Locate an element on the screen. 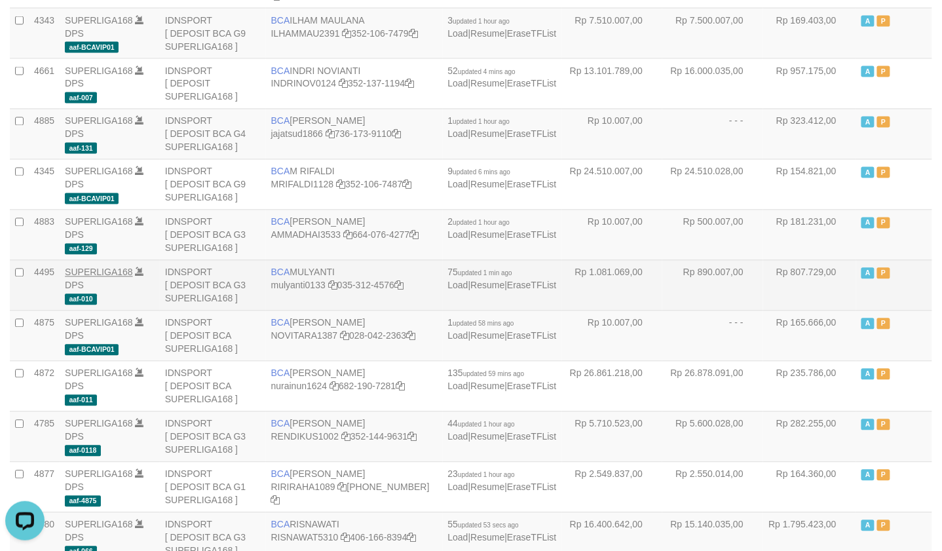 The image size is (942, 551). a: Copy 4062281611 to clipboard is located at coordinates (276, 501).